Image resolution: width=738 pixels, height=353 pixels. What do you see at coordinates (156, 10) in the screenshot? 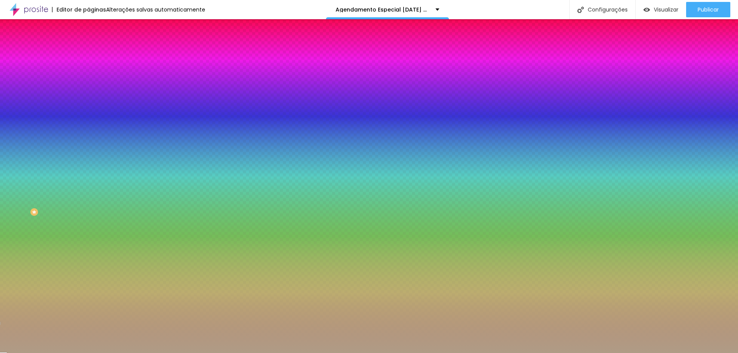
I see `div: Alterações salvas automaticamente` at bounding box center [156, 10].